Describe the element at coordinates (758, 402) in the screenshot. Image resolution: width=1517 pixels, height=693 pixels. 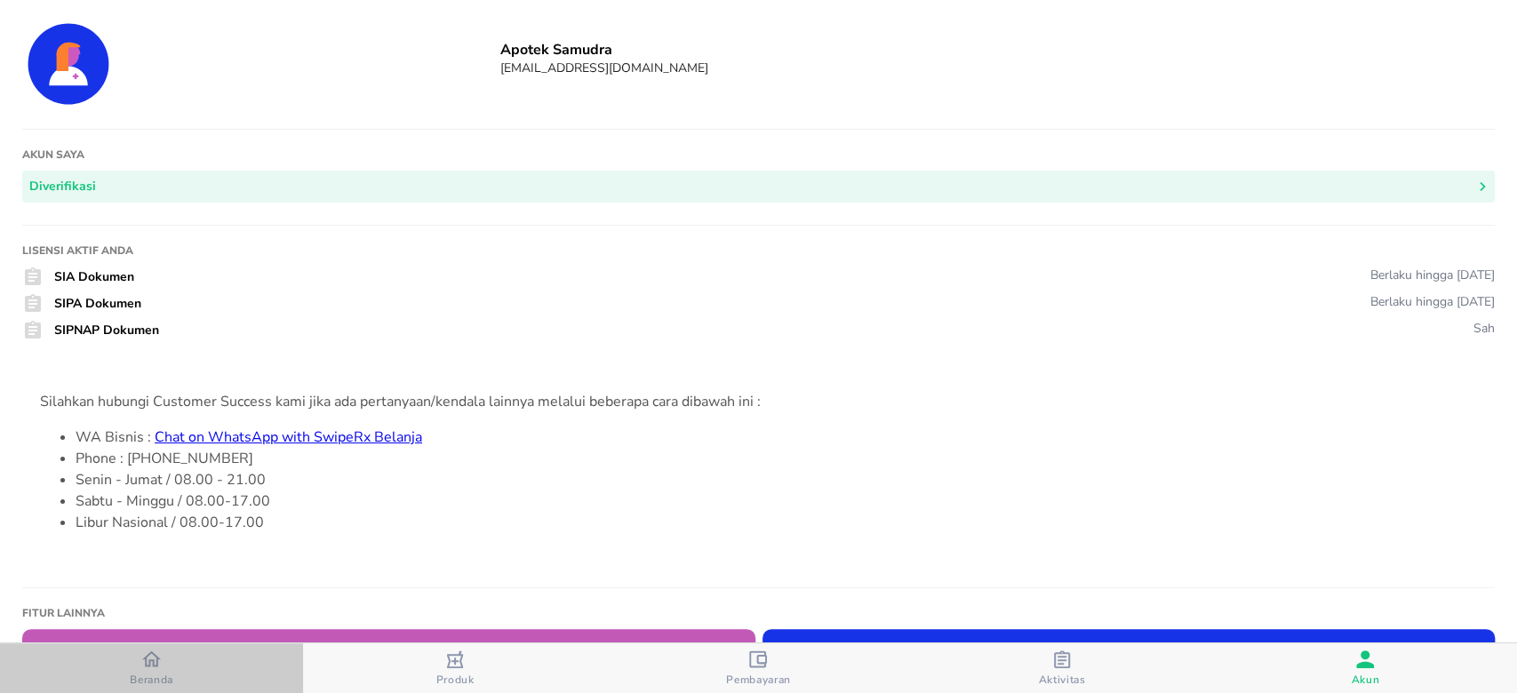
I see `div: Silahkan hubungi Customer Success kami jika ada pertanyaan/kendala lainnya melalui beberapa cara ...` at that location.